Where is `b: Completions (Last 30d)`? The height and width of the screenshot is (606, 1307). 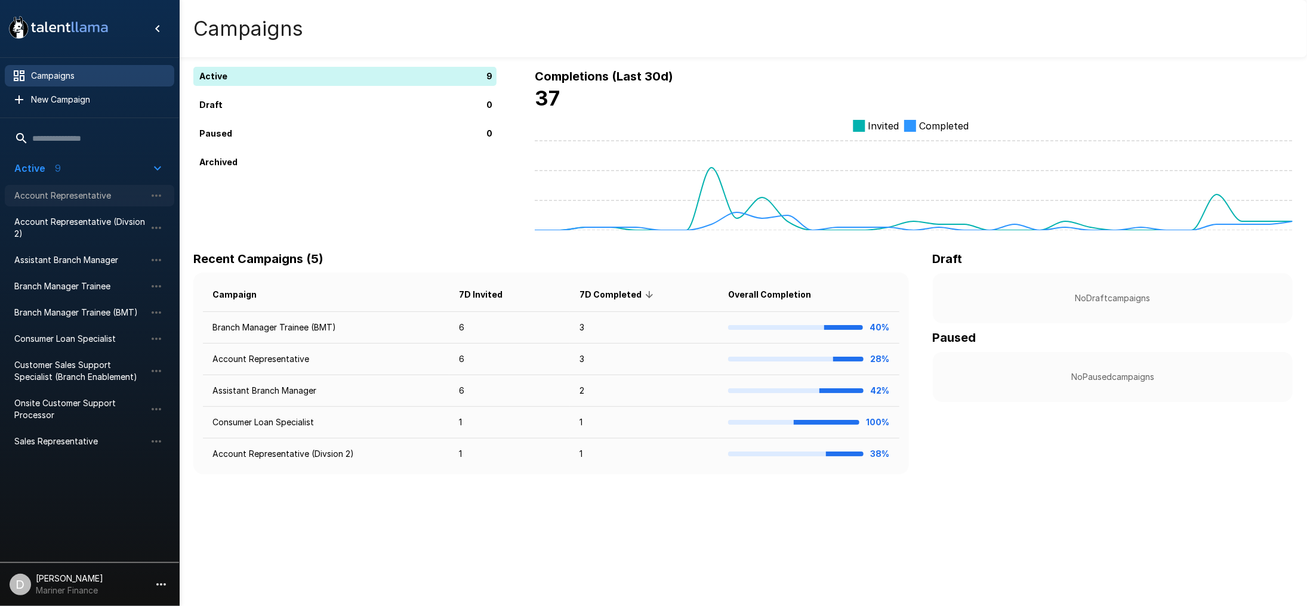
b: Completions (Last 30d) is located at coordinates (604, 76).